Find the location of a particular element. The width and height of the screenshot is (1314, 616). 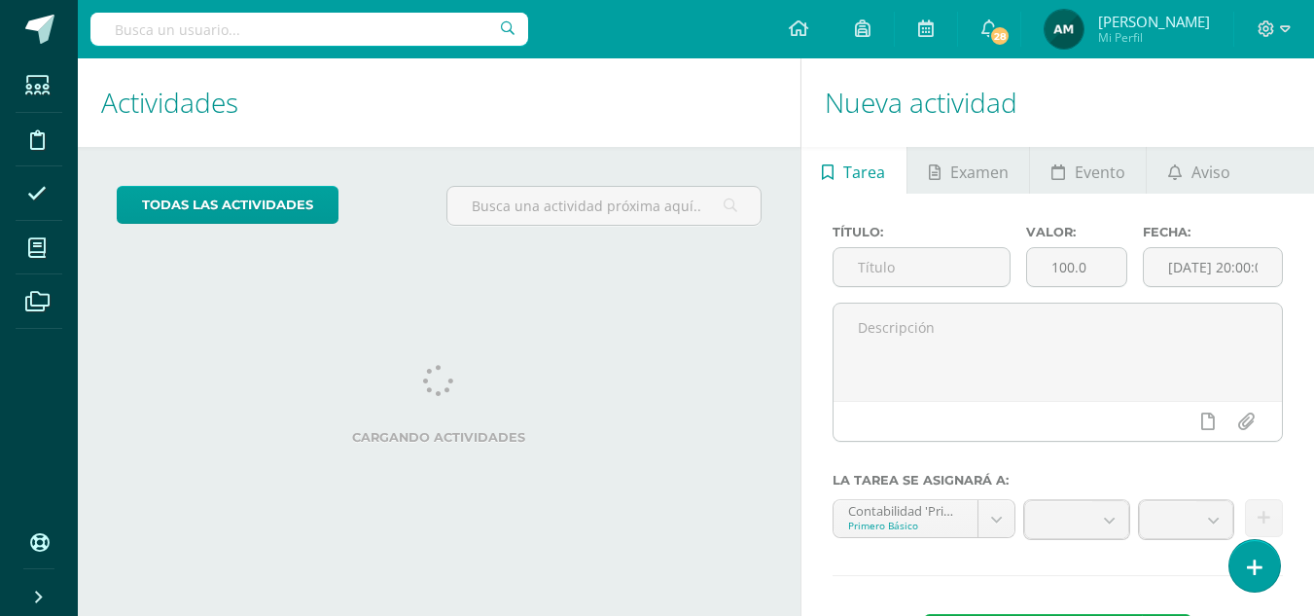

input: Puntos máximos is located at coordinates (1077, 267).